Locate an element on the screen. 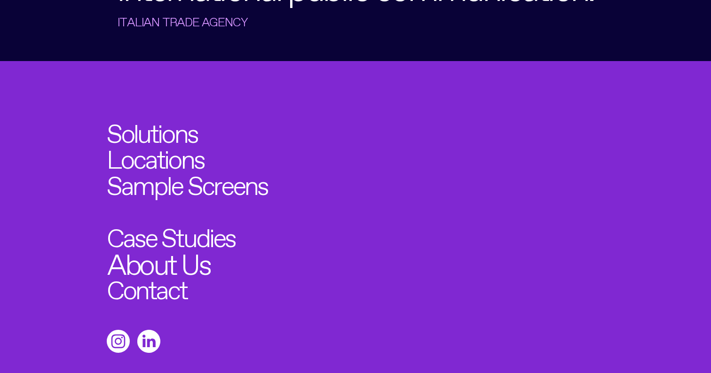  a: Sample Screens is located at coordinates (187, 182).